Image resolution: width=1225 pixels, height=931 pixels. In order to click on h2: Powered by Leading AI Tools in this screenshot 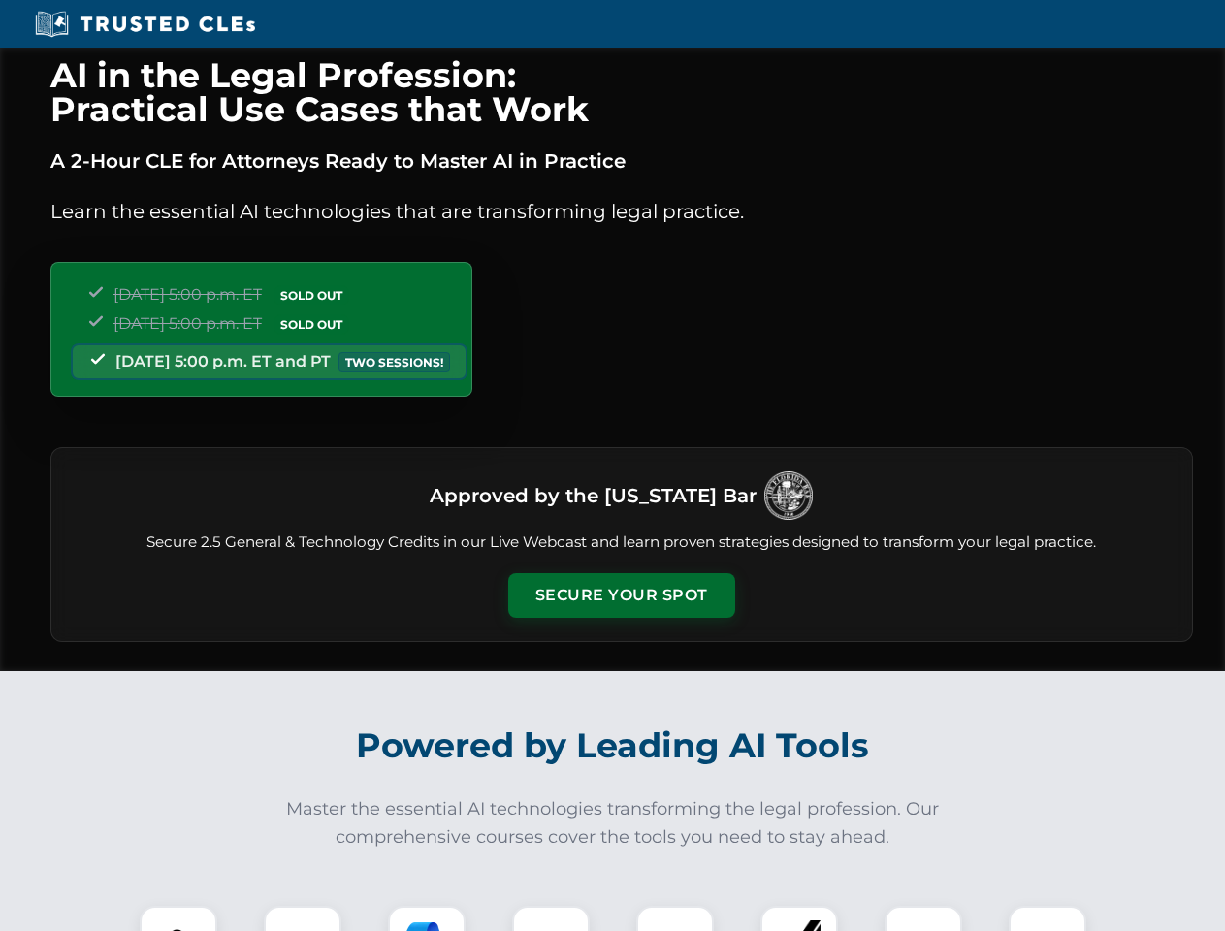, I will do `click(613, 746)`.